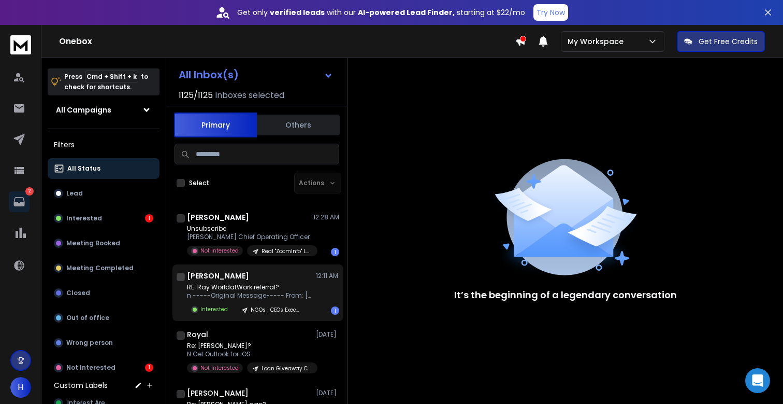 This screenshot has height=404, width=783. What do you see at coordinates (758, 380) in the screenshot?
I see `div: Open Intercom Messenger` at bounding box center [758, 380].